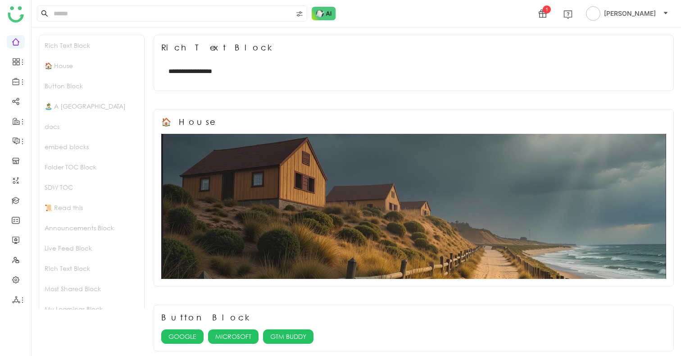 This screenshot has height=356, width=681. I want to click on img: avatar, so click(593, 14).